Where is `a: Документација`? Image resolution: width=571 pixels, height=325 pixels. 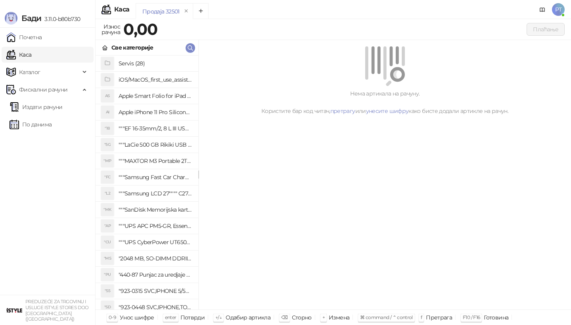 a: Документација is located at coordinates (542, 10).